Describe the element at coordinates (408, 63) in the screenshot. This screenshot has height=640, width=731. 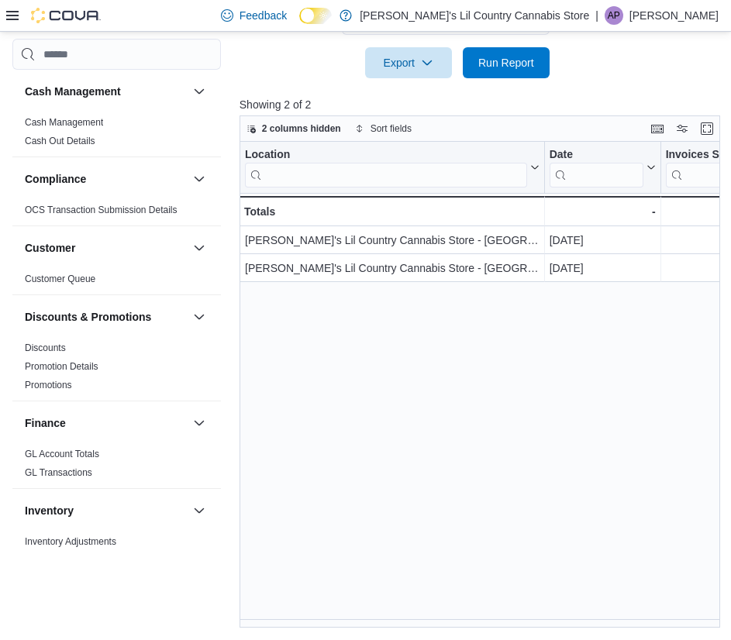
I see `span: Export` at that location.